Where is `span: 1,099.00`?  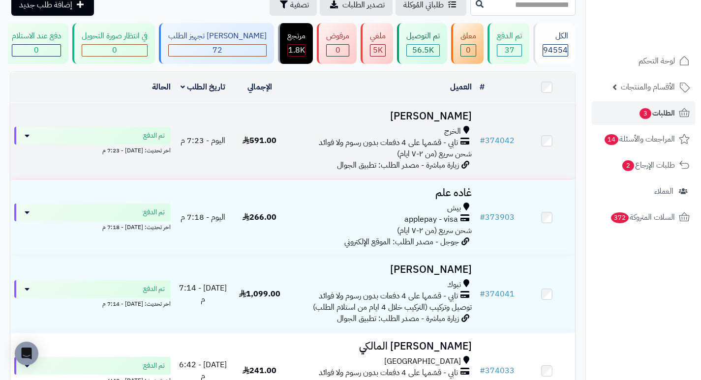
span: 1,099.00 is located at coordinates (260, 294).